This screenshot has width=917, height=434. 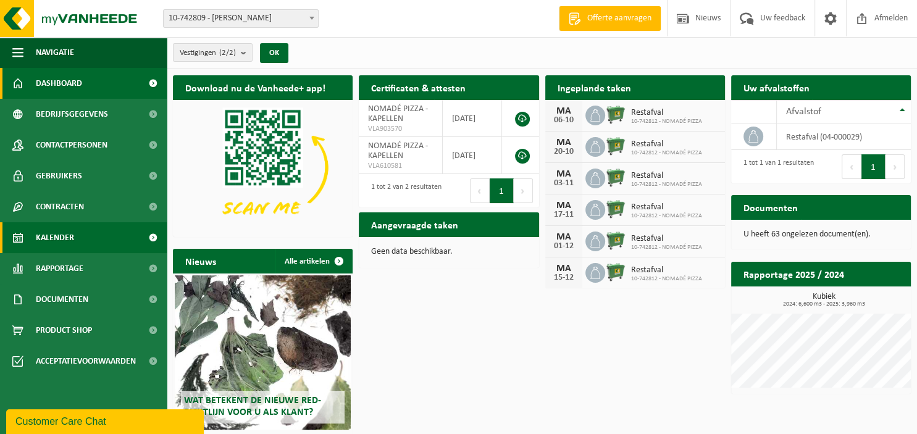 I want to click on span: Navigatie, so click(x=55, y=53).